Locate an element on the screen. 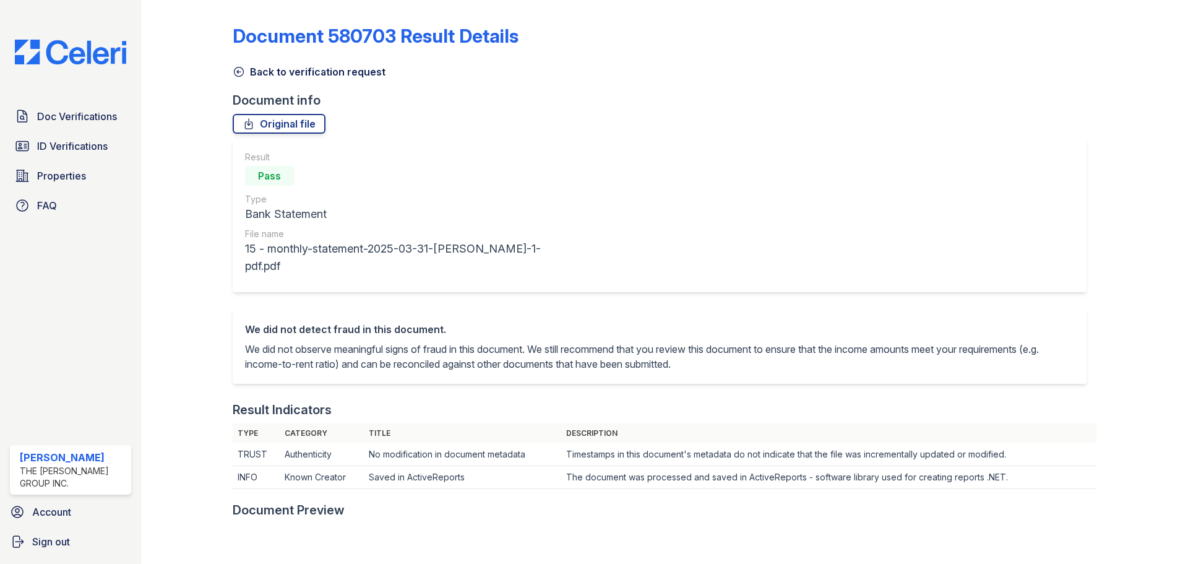 The height and width of the screenshot is (564, 1188). a: ID Verifications is located at coordinates (71, 146).